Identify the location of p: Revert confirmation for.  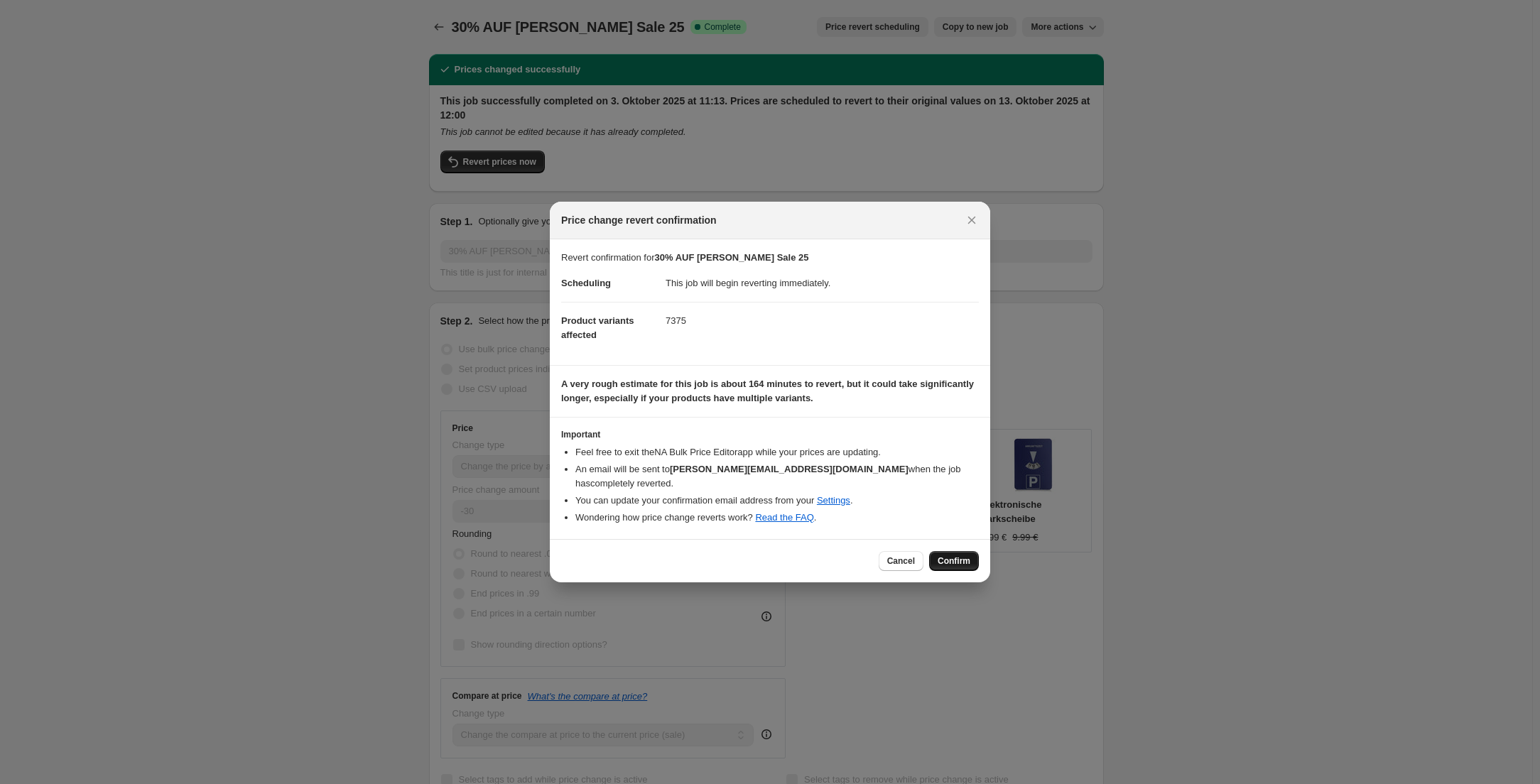
(770, 257).